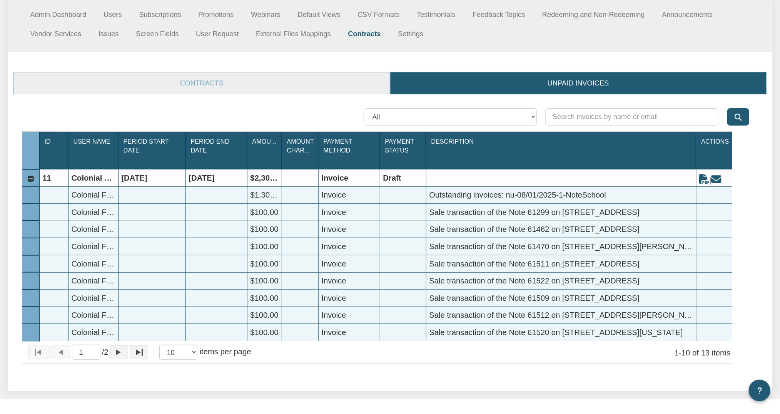  I want to click on a: Screen Fields, so click(157, 34).